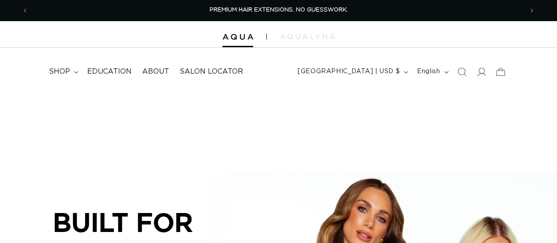  Describe the element at coordinates (211, 71) in the screenshot. I see `span: Salon Locator` at that location.